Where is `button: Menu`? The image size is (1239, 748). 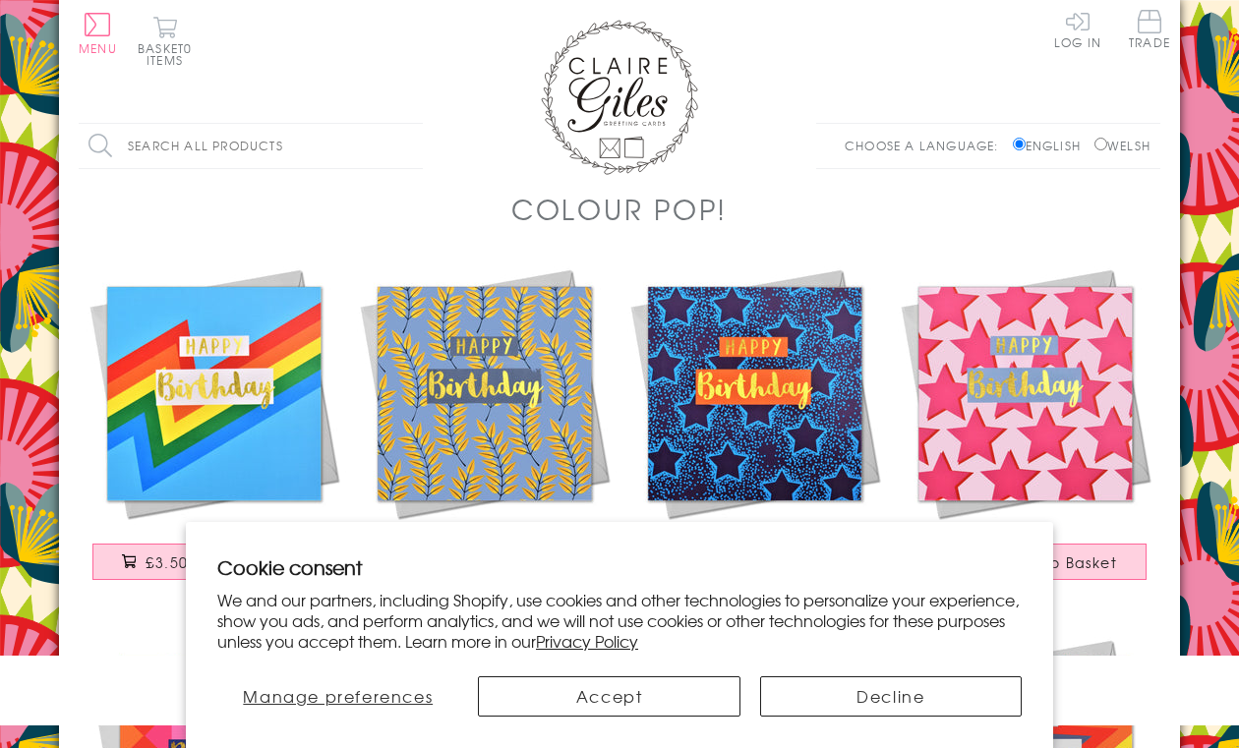
button: Menu is located at coordinates (97, 33).